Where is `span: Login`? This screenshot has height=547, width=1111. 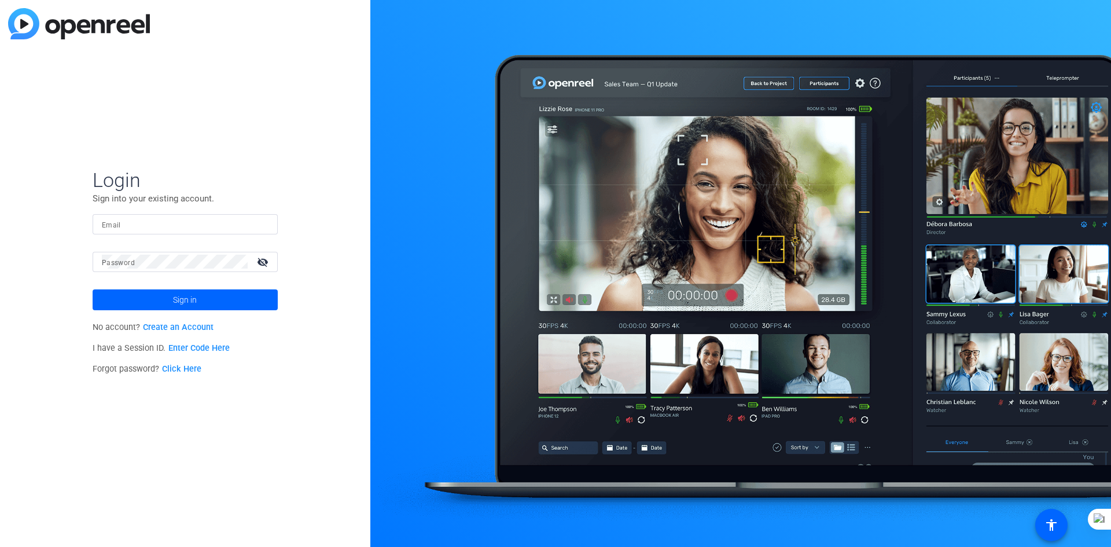 span: Login is located at coordinates (185, 180).